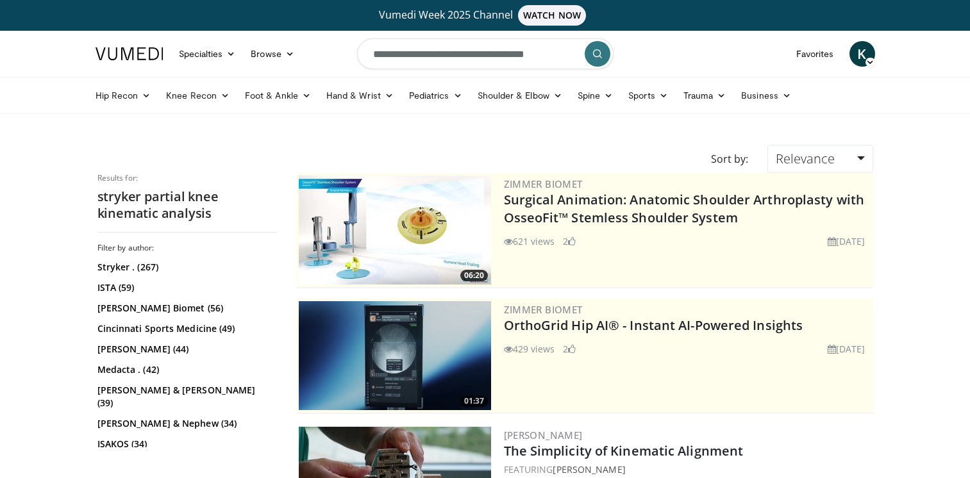 The image size is (970, 478). Describe the element at coordinates (197, 95) in the screenshot. I see `a: Knee Recon` at that location.